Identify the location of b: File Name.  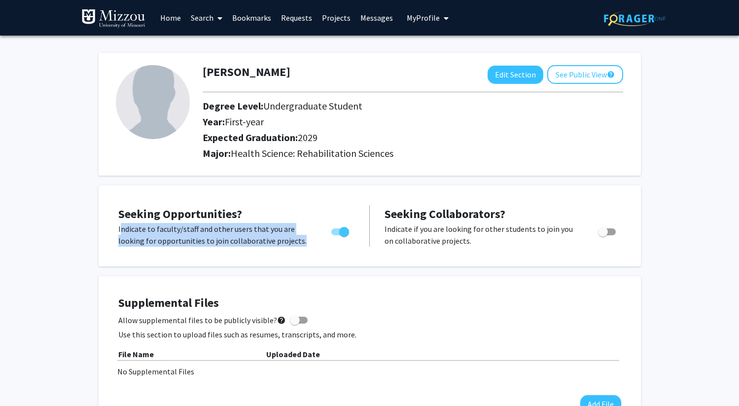
(136, 354).